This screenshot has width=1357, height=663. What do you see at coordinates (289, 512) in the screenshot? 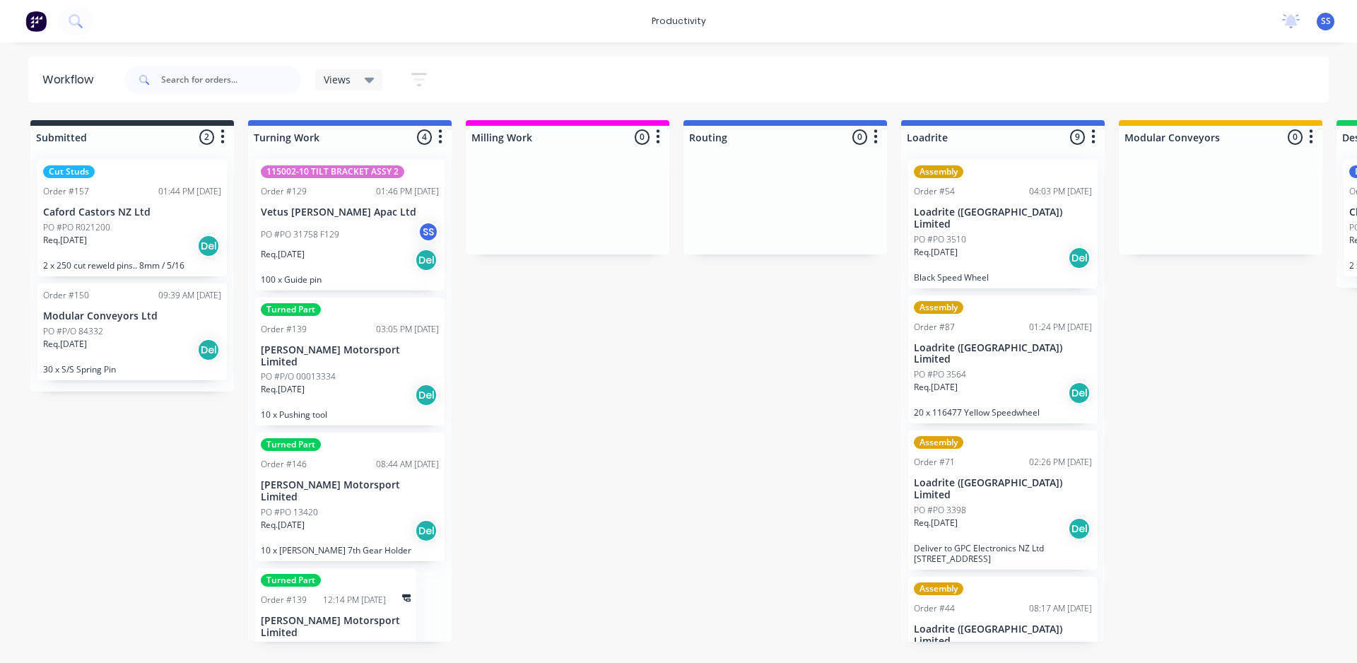
I see `p: PO #PO 13420` at bounding box center [289, 512].